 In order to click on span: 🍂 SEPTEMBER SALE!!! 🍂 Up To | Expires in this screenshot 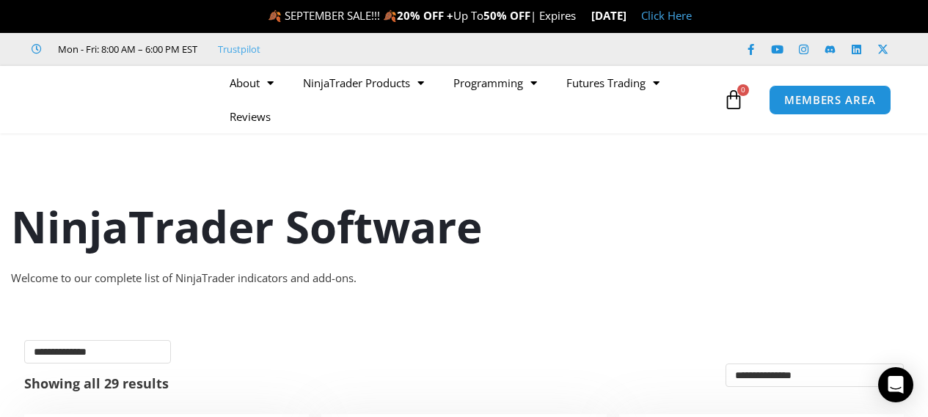, I will do `click(429, 15)`.